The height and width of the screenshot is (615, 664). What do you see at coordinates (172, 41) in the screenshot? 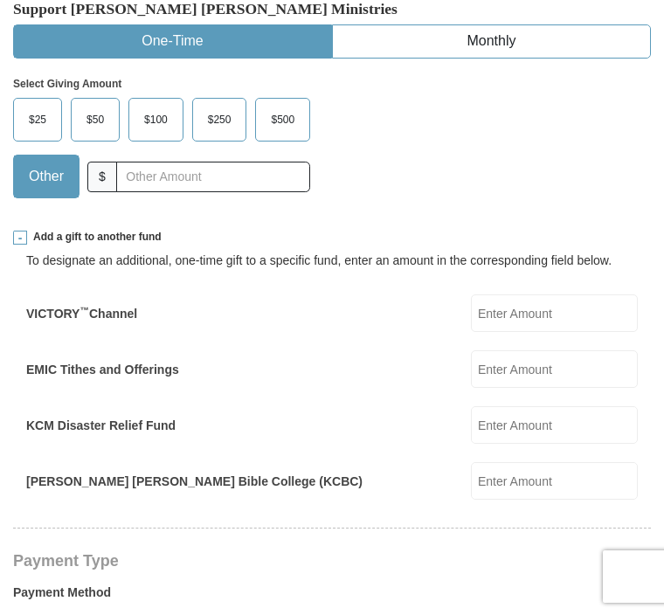
I see `button: One-Time` at bounding box center [172, 41].